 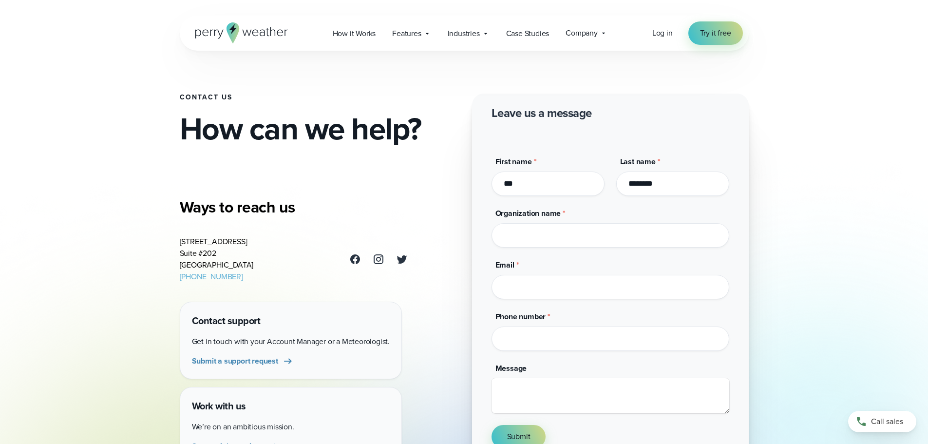 What do you see at coordinates (406, 34) in the screenshot?
I see `span: Features` at bounding box center [406, 34].